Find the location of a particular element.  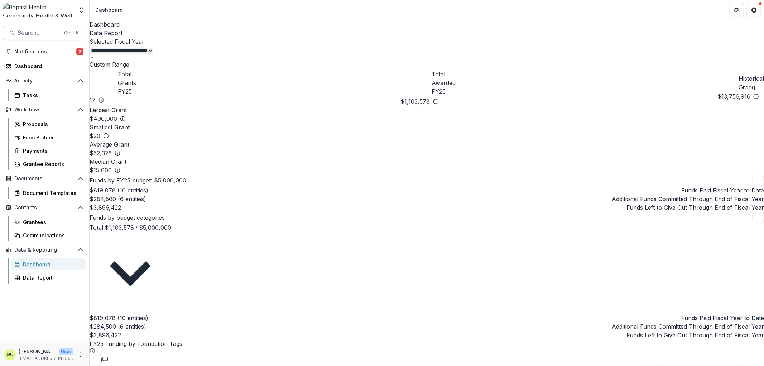

div: Total:$1,103,578/$5,000,000 is located at coordinates (426, 326).